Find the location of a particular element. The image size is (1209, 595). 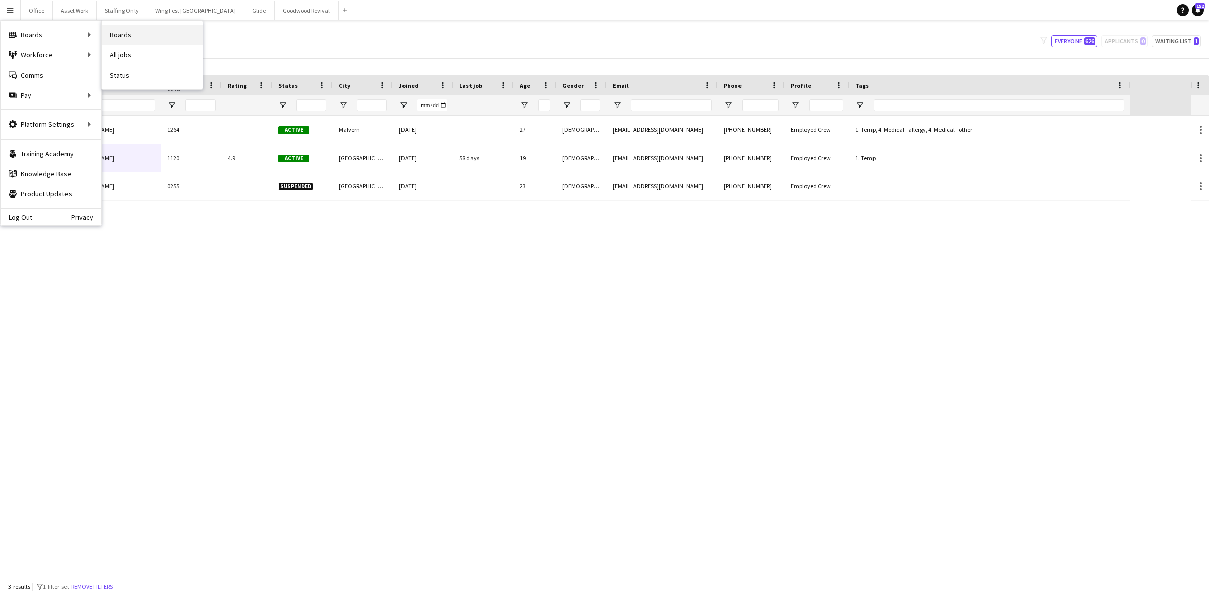

span: Email is located at coordinates (621, 85).